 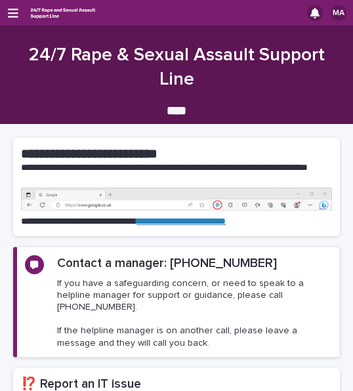 What do you see at coordinates (177, 200) in the screenshot?
I see `img: https%3A%2F%2Fcdn.document360.io%2F0deca9d6-0dac-4e56-9e8f-8d9979bfce0e%2FImages%2FDocumentation%...` at bounding box center [177, 200].